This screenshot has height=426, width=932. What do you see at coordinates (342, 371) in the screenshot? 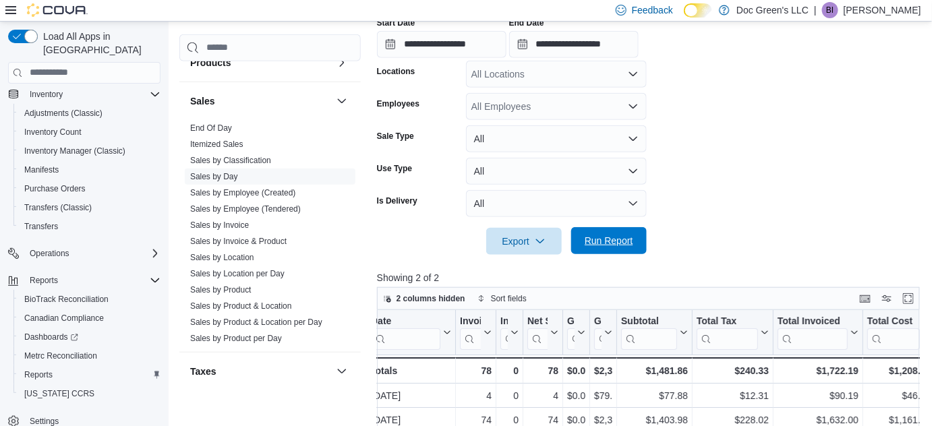
I see `button: Taxes` at bounding box center [342, 371].